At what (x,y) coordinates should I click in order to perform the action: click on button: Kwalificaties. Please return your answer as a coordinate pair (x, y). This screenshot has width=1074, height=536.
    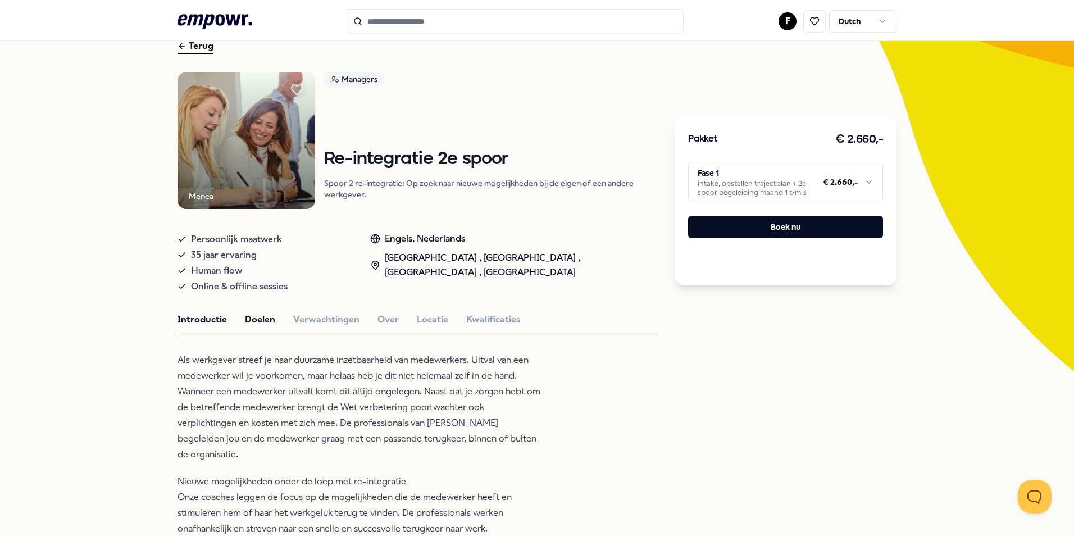
    Looking at the image, I should click on (493, 320).